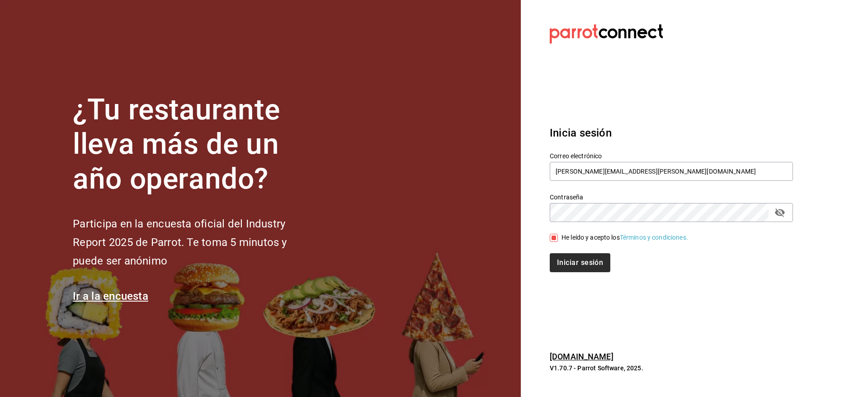 The height and width of the screenshot is (397, 868). I want to click on label: Correo electrónico, so click(672, 156).